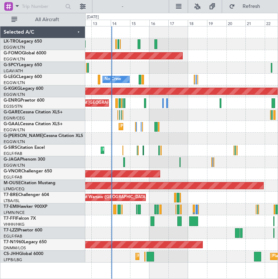  Describe the element at coordinates (47, 20) in the screenshot. I see `span: All Aircraft` at that location.